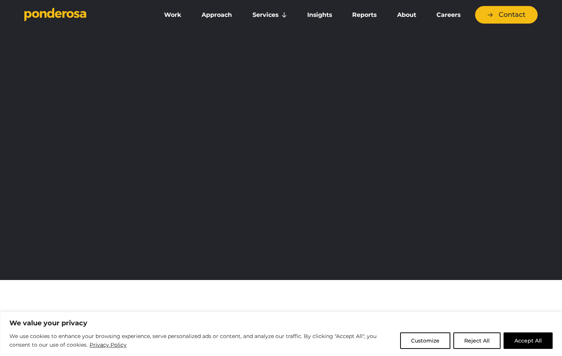 This screenshot has width=562, height=356. I want to click on button: Reject All, so click(477, 341).